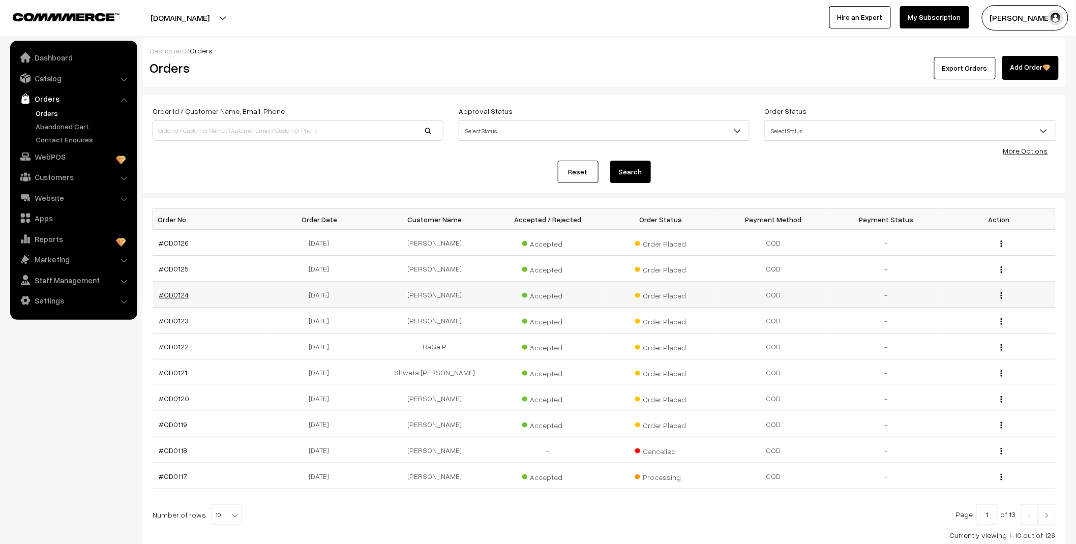  Describe the element at coordinates (73, 198) in the screenshot. I see `a: Website` at that location.